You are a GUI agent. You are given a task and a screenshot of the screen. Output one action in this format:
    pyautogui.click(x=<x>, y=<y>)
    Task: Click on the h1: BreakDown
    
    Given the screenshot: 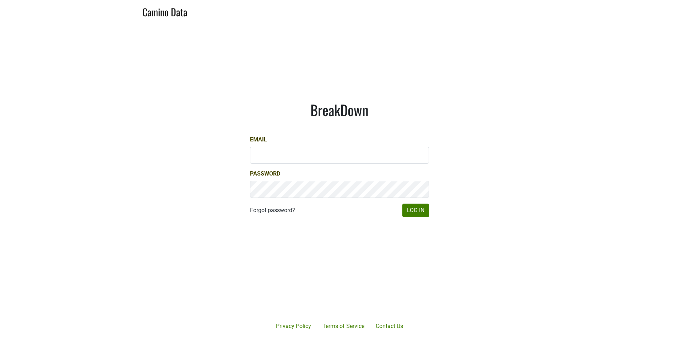 What is the action you would take?
    pyautogui.click(x=340, y=110)
    